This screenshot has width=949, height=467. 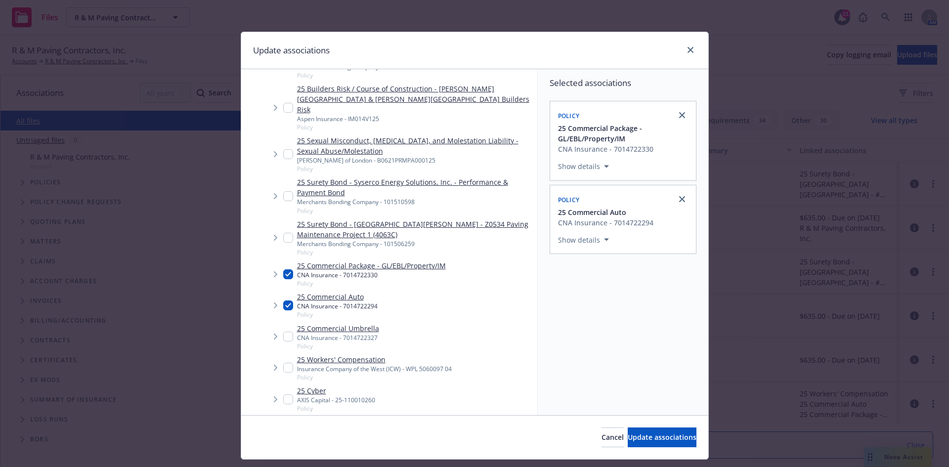 I want to click on div: AXIS Capital - 25-110010260, so click(x=336, y=400).